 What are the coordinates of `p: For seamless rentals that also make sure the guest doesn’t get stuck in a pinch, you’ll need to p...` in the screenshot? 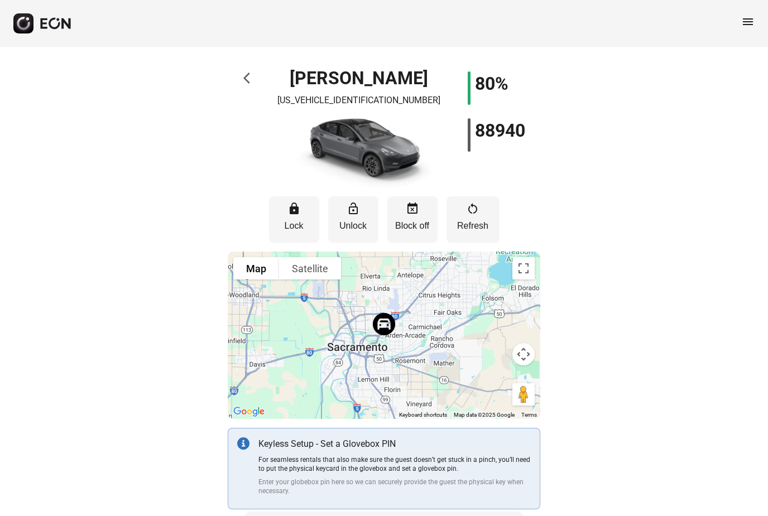 It's located at (394, 464).